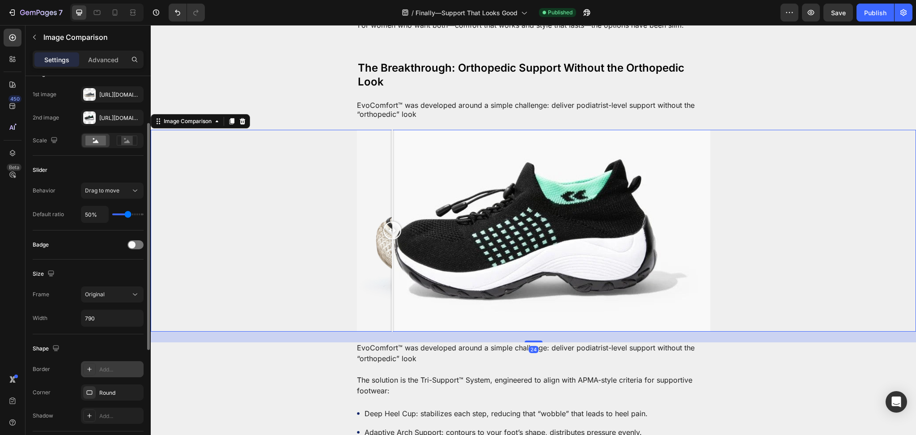  Describe the element at coordinates (43, 416) in the screenshot. I see `div: Shadow` at that location.